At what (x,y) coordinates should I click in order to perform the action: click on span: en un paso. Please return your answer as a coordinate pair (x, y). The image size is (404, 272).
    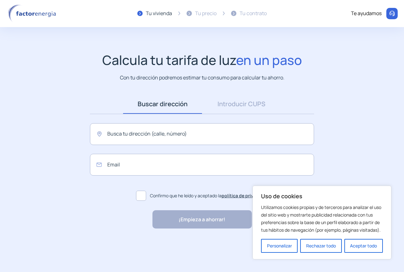
    Looking at the image, I should click on (269, 60).